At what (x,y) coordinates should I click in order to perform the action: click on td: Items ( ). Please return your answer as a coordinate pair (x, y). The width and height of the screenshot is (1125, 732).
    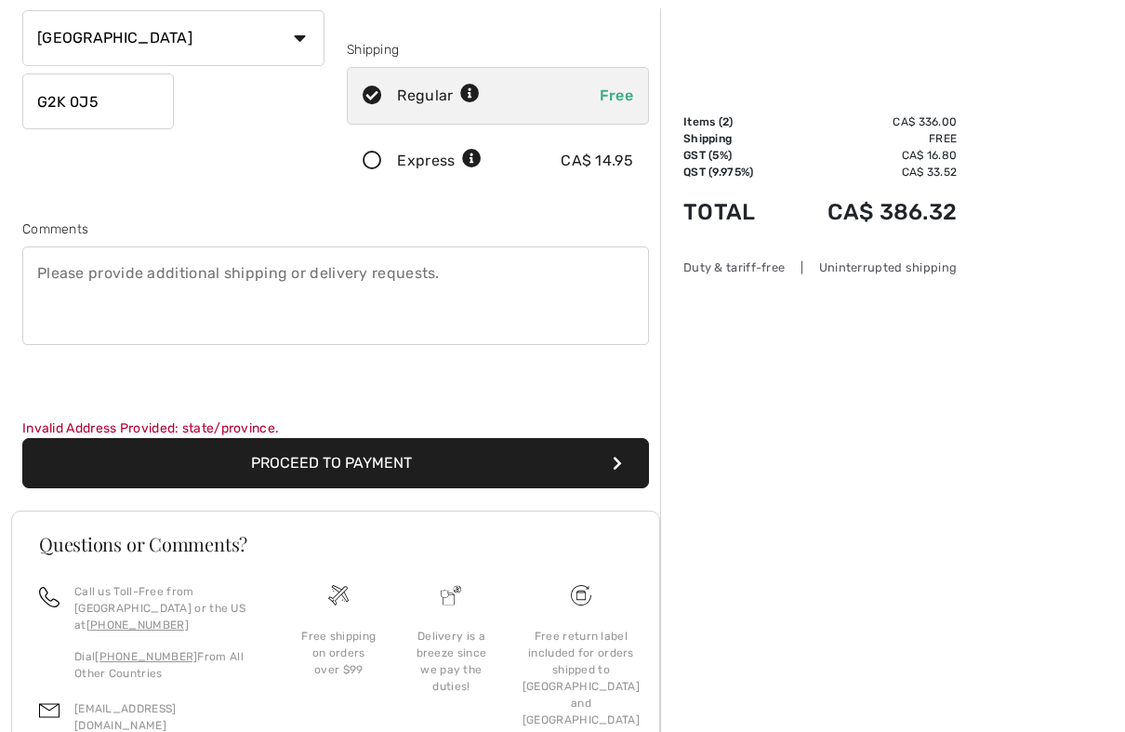
    Looking at the image, I should click on (732, 122).